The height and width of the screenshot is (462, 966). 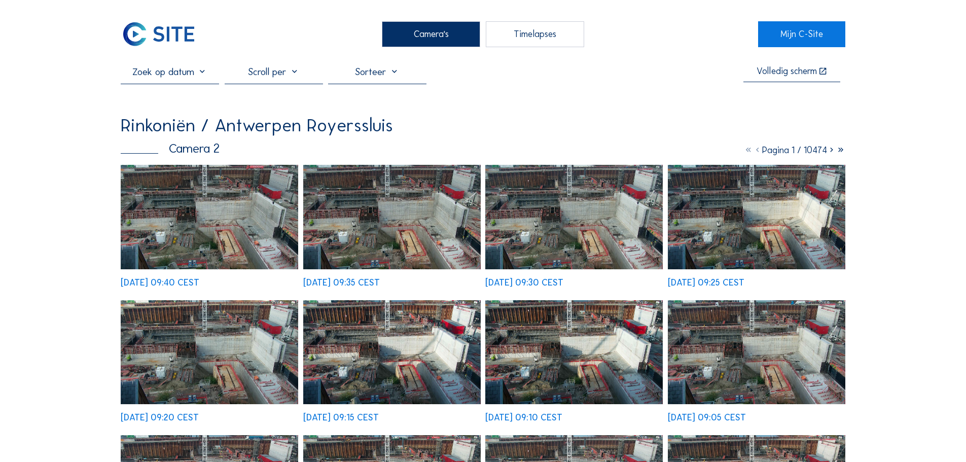 I want to click on div: Timelapses, so click(x=535, y=34).